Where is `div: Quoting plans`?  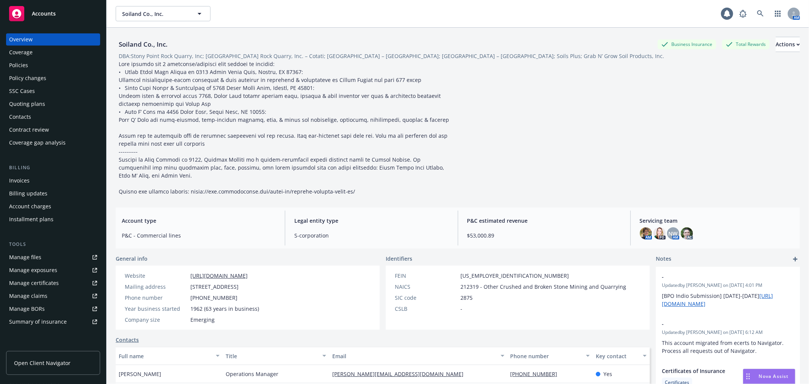
div: Quoting plans is located at coordinates (27, 104).